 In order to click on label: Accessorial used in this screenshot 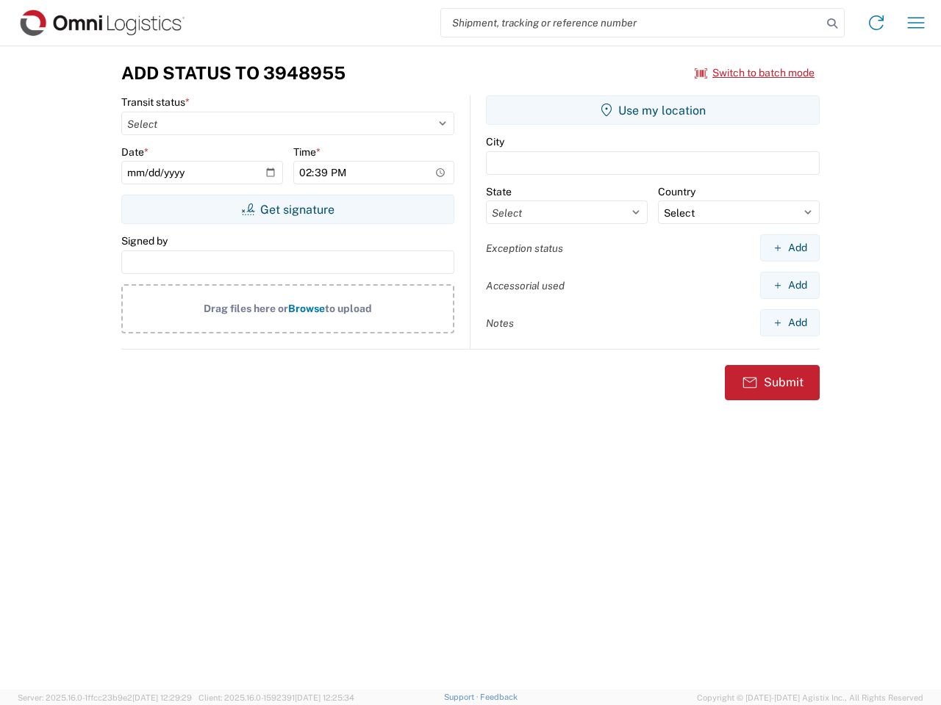, I will do `click(525, 286)`.